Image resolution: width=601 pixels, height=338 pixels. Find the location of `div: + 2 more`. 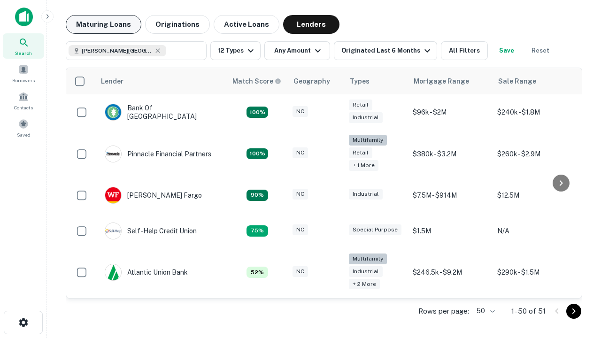

div: + 2 more is located at coordinates (364, 284).